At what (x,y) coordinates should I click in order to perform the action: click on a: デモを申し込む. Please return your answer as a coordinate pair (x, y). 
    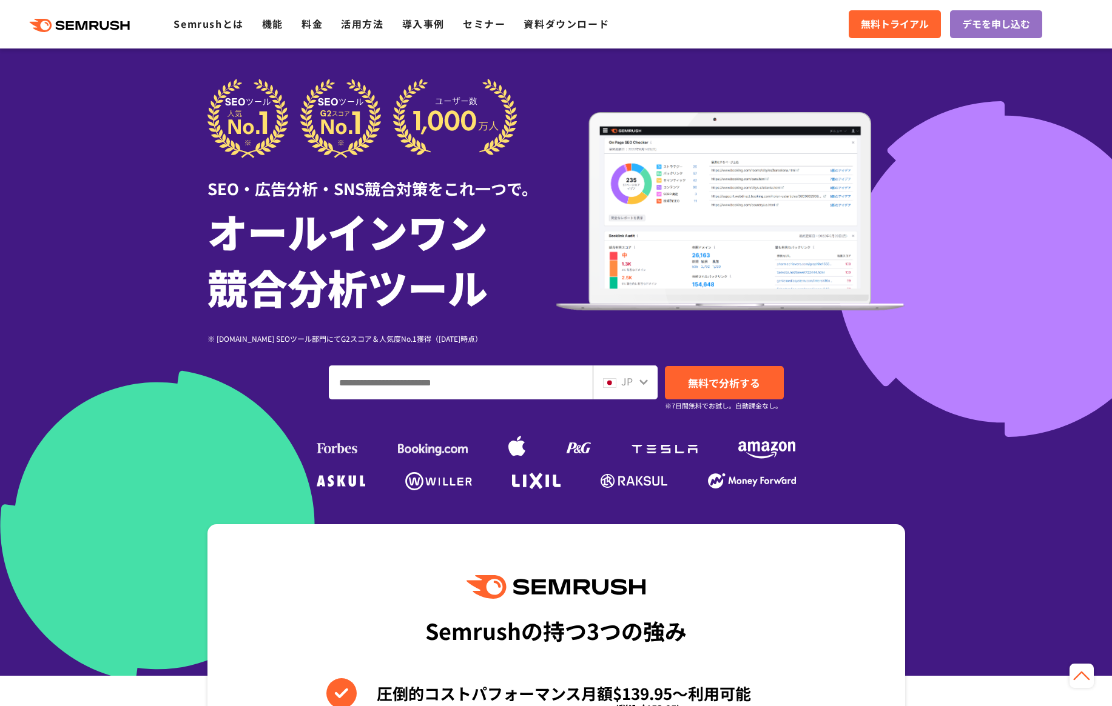
    Looking at the image, I should click on (996, 24).